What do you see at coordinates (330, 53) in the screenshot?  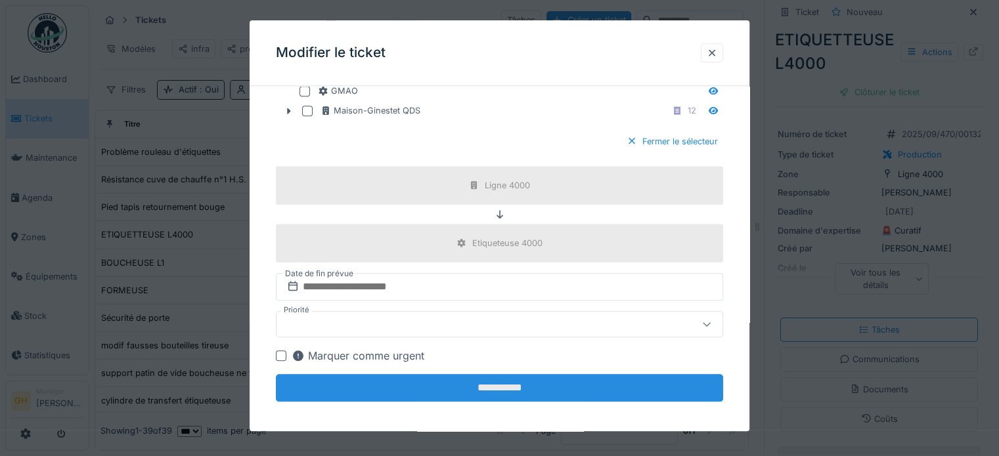 I see `h3: Modifier le ticket` at bounding box center [330, 53].